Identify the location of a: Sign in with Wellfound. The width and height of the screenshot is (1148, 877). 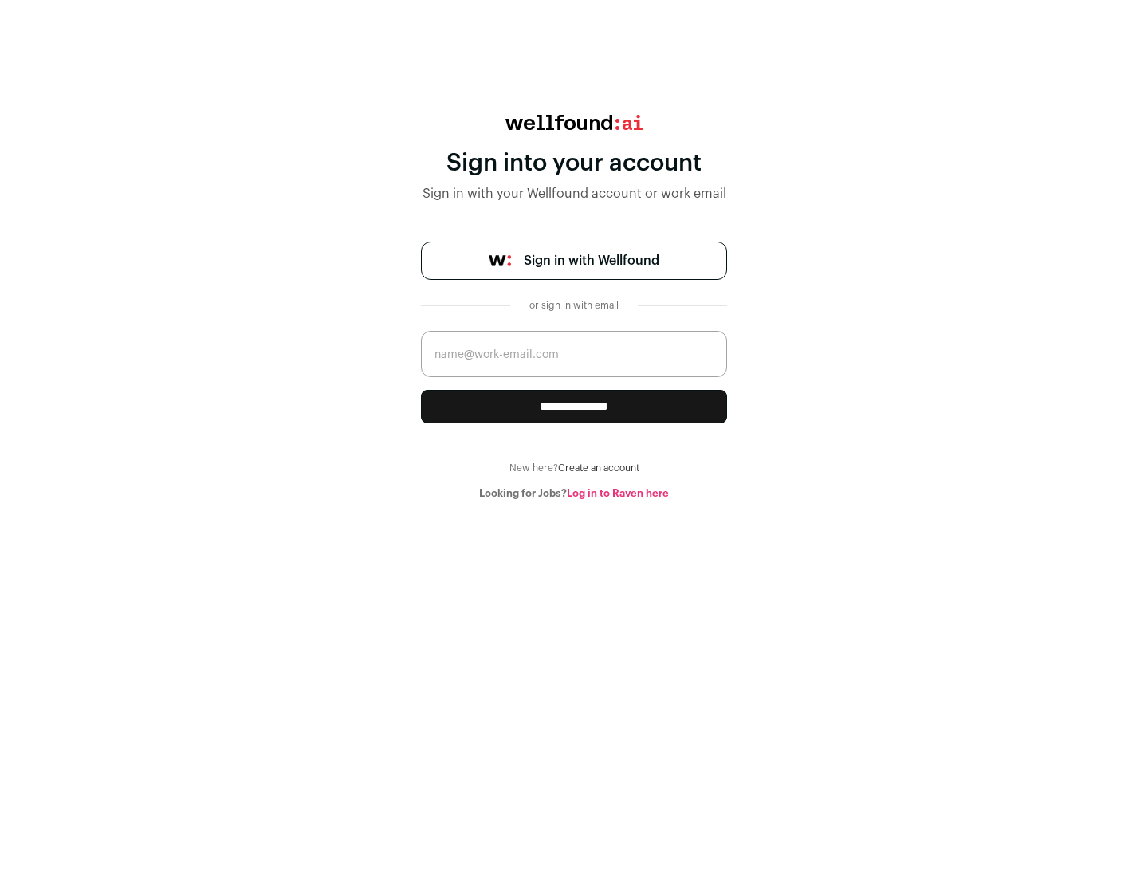
(574, 261).